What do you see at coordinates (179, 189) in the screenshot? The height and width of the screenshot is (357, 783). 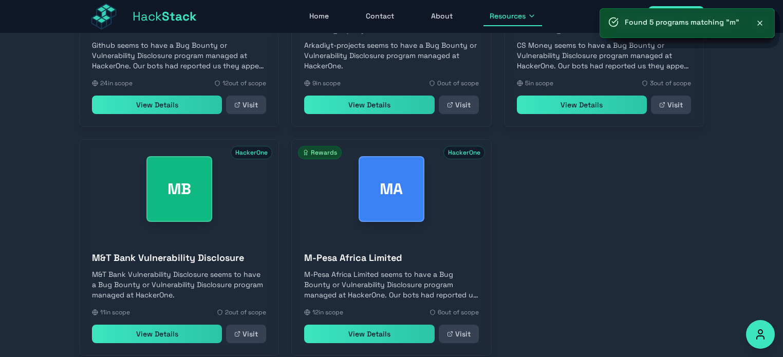 I see `div: M&T Bank Vulnerability Disclosure` at bounding box center [179, 189].